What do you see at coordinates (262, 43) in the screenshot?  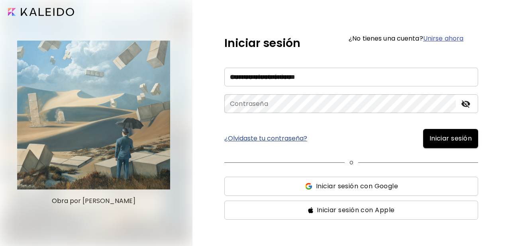 I see `h5: Iniciar sesión` at bounding box center [262, 43].